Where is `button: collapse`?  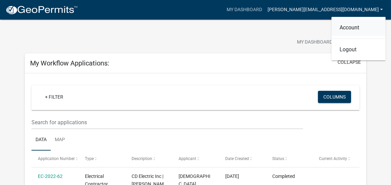 button: collapse is located at coordinates (349, 62).